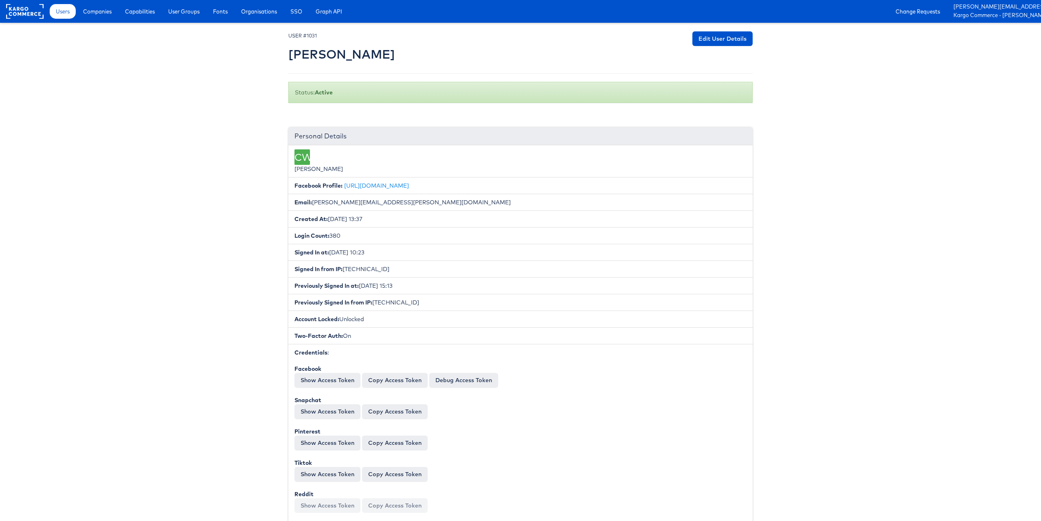  Describe the element at coordinates (63, 11) in the screenshot. I see `a: Users` at that location.